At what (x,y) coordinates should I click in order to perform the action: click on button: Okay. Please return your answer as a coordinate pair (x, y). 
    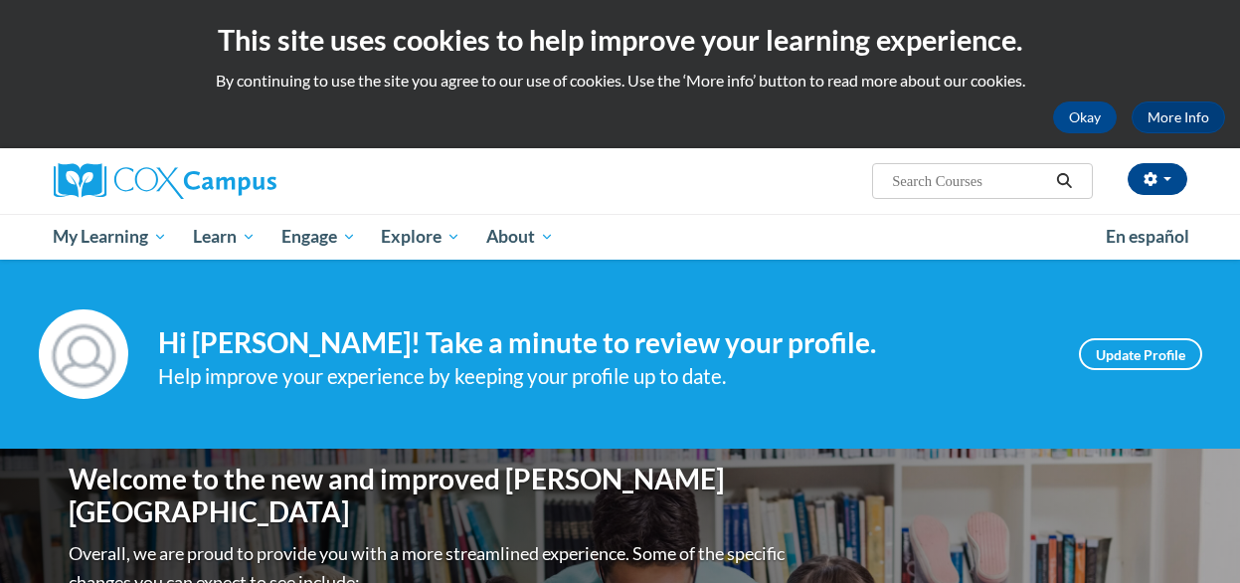
    Looking at the image, I should click on (1085, 117).